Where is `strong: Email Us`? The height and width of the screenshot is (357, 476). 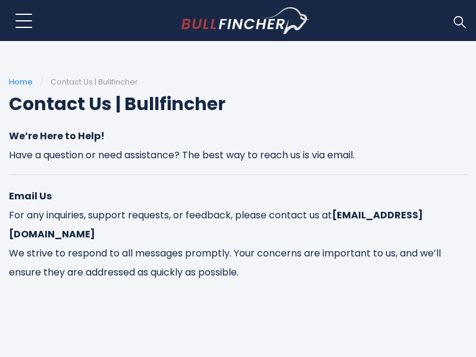
strong: Email Us is located at coordinates (30, 196).